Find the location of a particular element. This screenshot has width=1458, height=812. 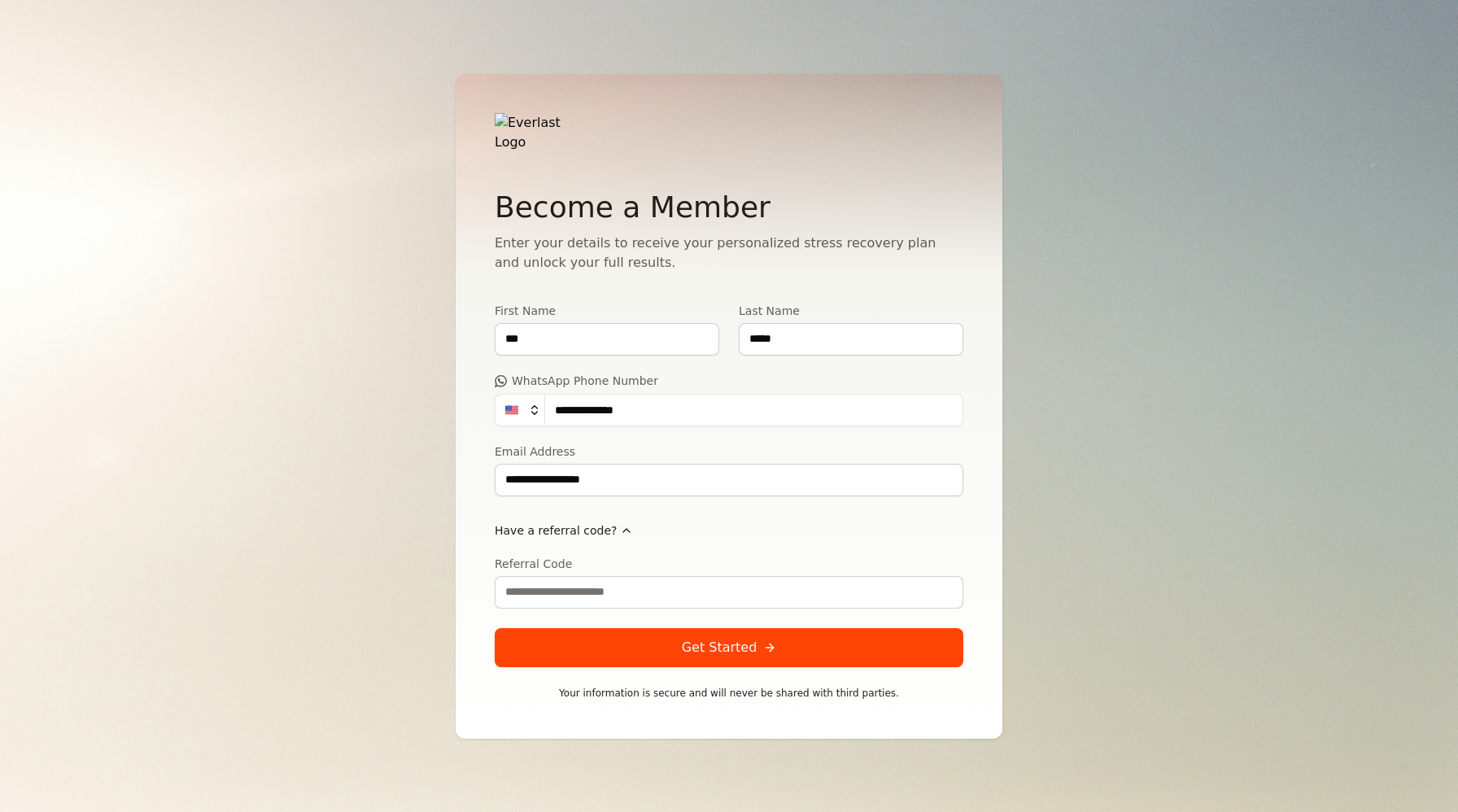

label: WhatsApp Phone Number is located at coordinates (729, 380).